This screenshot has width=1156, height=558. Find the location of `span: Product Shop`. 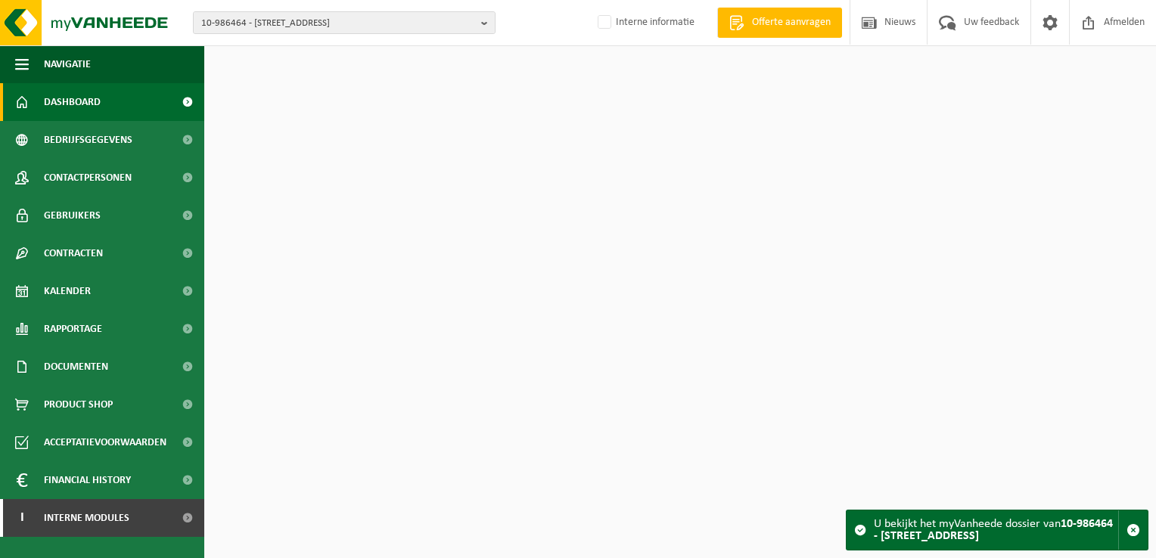

span: Product Shop is located at coordinates (78, 405).